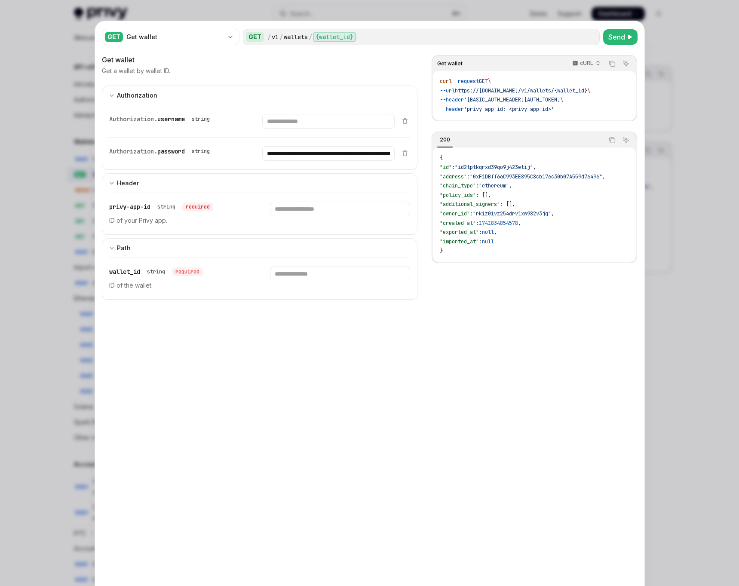 The height and width of the screenshot is (586, 739). What do you see at coordinates (128, 183) in the screenshot?
I see `div: Header` at bounding box center [128, 183].